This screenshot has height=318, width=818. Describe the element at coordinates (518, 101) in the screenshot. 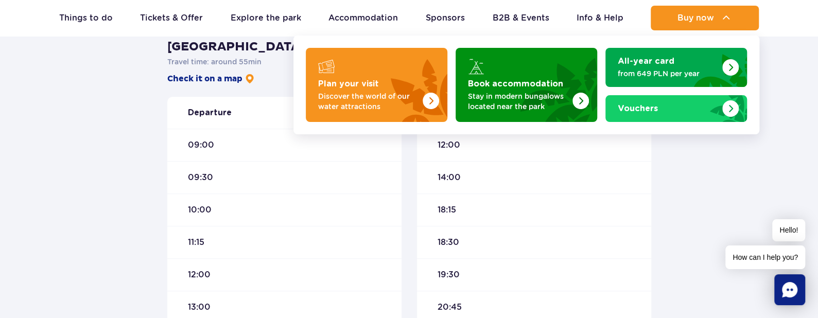

I see `p: Stay in modern bungalows located near the park` at that location.